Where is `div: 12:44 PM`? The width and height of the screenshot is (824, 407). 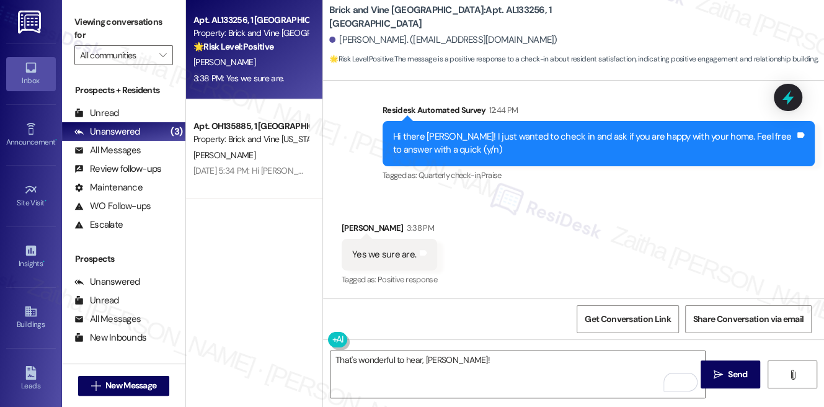
div: 12:44 PM is located at coordinates (502, 110).